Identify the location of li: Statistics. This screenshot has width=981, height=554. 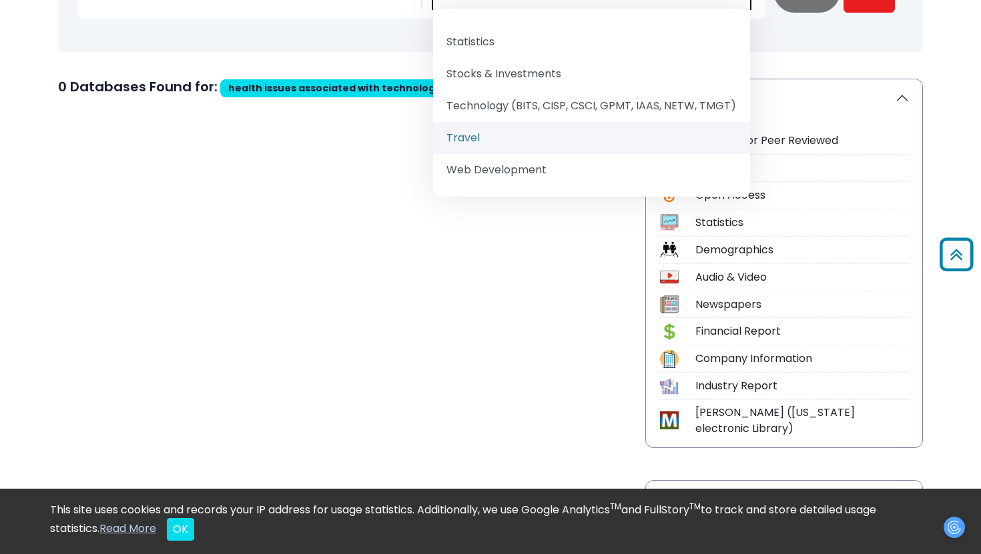
(591, 42).